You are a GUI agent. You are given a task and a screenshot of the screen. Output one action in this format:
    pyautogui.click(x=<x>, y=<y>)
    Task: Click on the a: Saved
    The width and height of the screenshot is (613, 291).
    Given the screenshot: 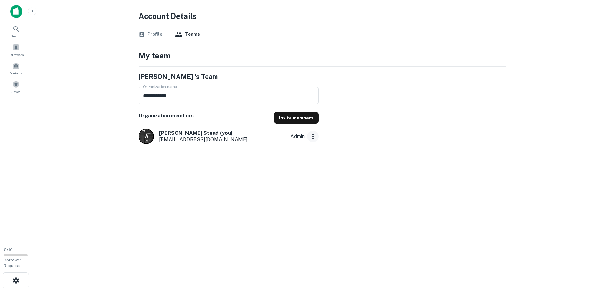 What is the action you would take?
    pyautogui.click(x=16, y=87)
    